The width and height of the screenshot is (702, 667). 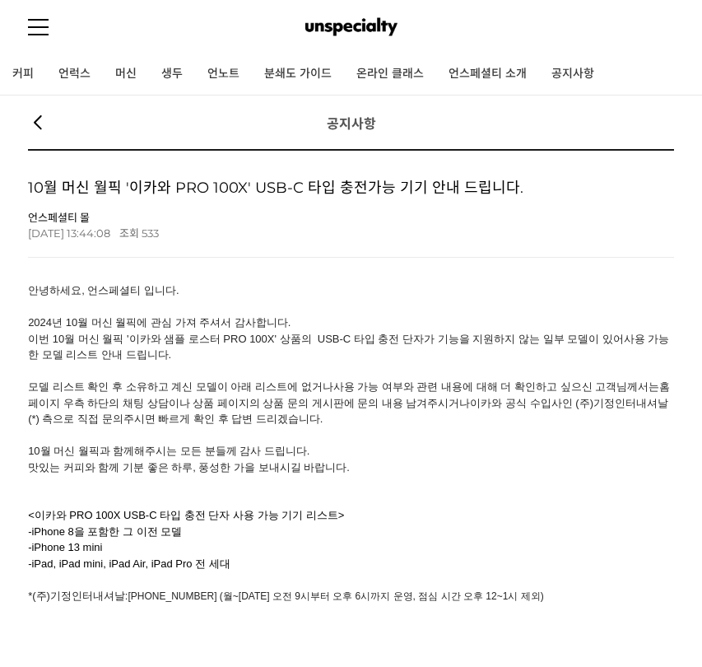 What do you see at coordinates (150, 233) in the screenshot?
I see `span: 533` at bounding box center [150, 233].